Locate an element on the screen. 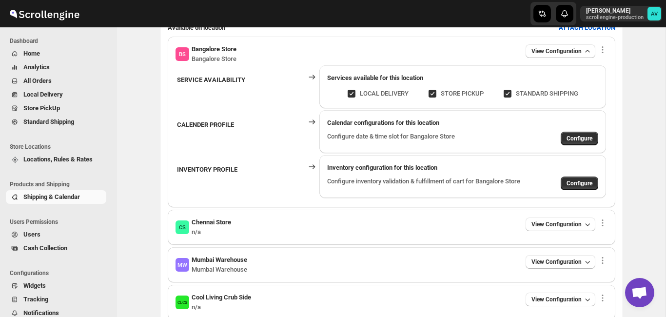  span: Configurations is located at coordinates (60, 273).